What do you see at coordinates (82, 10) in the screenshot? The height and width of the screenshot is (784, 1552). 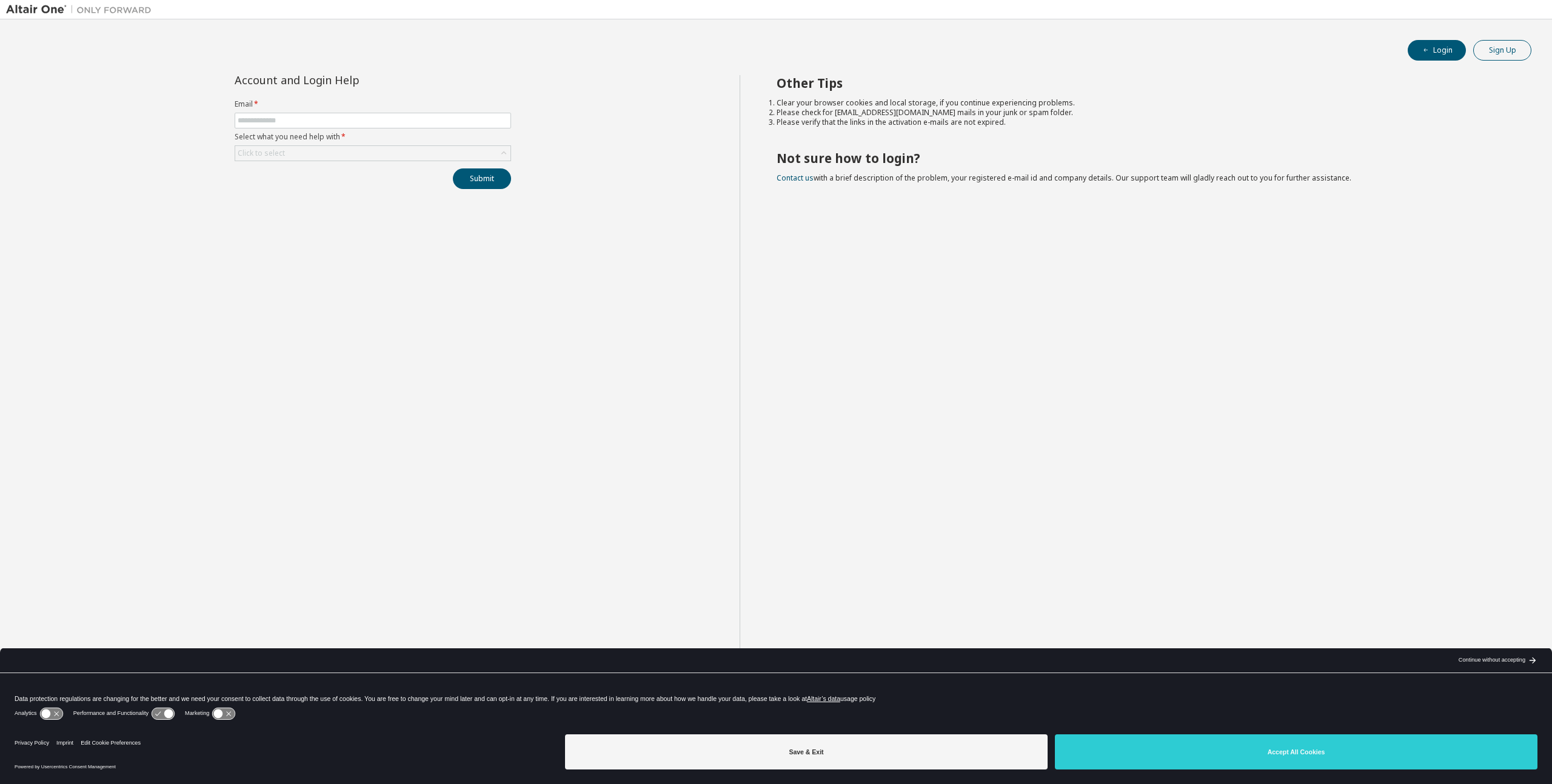 I see `img: Altair One` at bounding box center [82, 10].